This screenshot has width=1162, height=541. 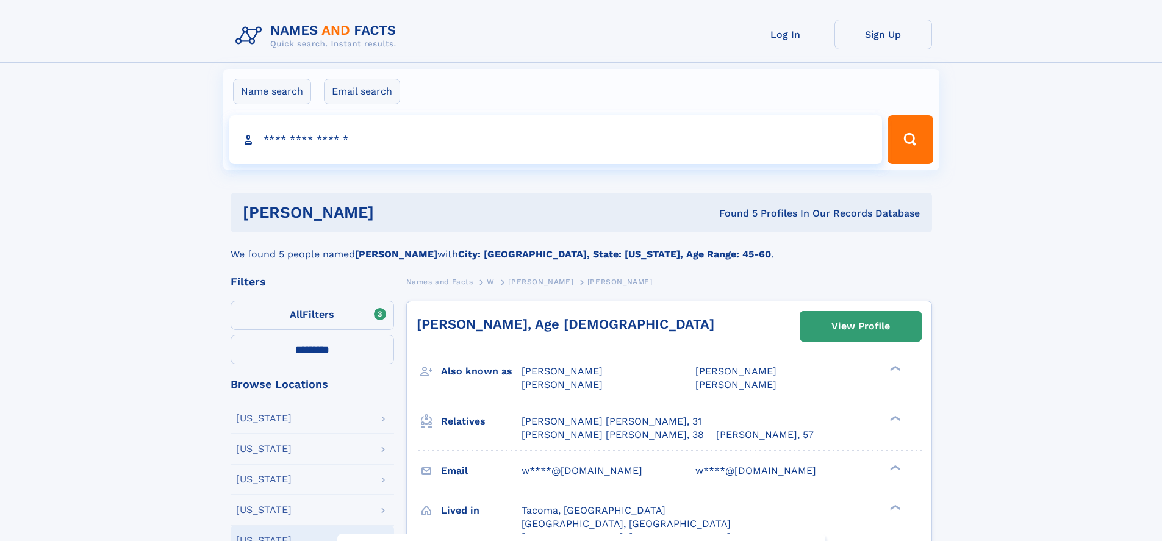 What do you see at coordinates (440, 281) in the screenshot?
I see `a: Names and Facts` at bounding box center [440, 281].